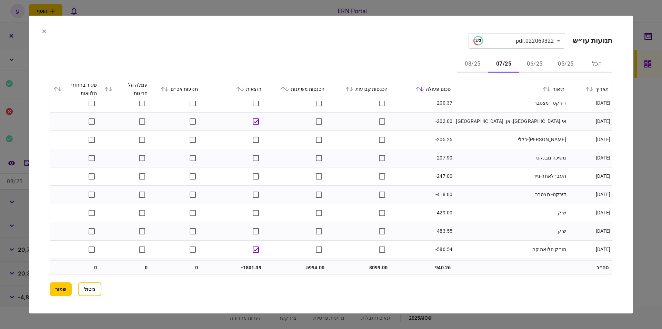 This screenshot has height=329, width=662. I want to click on button: 05/25, so click(566, 64).